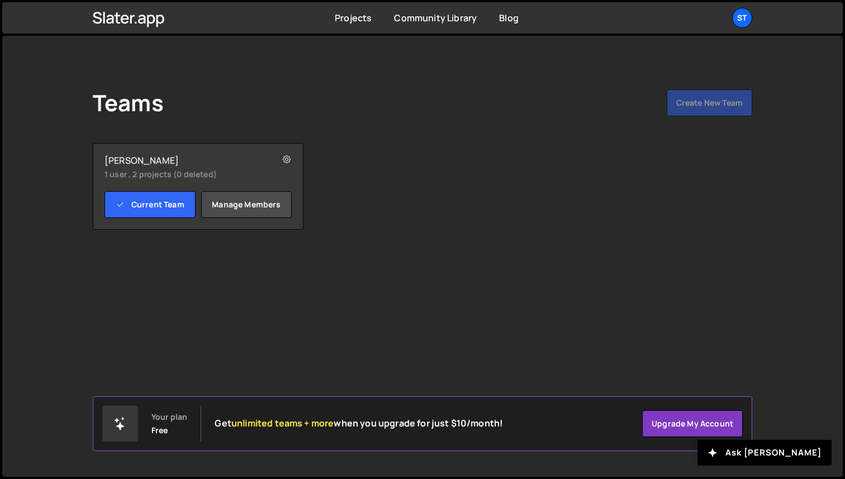 The width and height of the screenshot is (845, 479). What do you see at coordinates (246, 205) in the screenshot?
I see `a: Manage members` at bounding box center [246, 205].